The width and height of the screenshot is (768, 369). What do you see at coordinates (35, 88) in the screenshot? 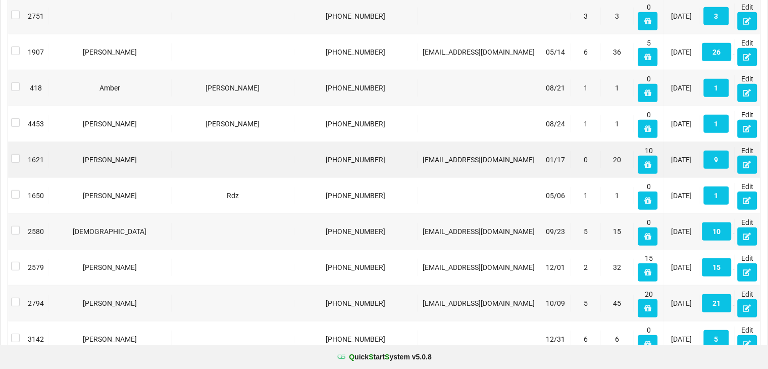
I see `div: 418` at bounding box center [35, 88].